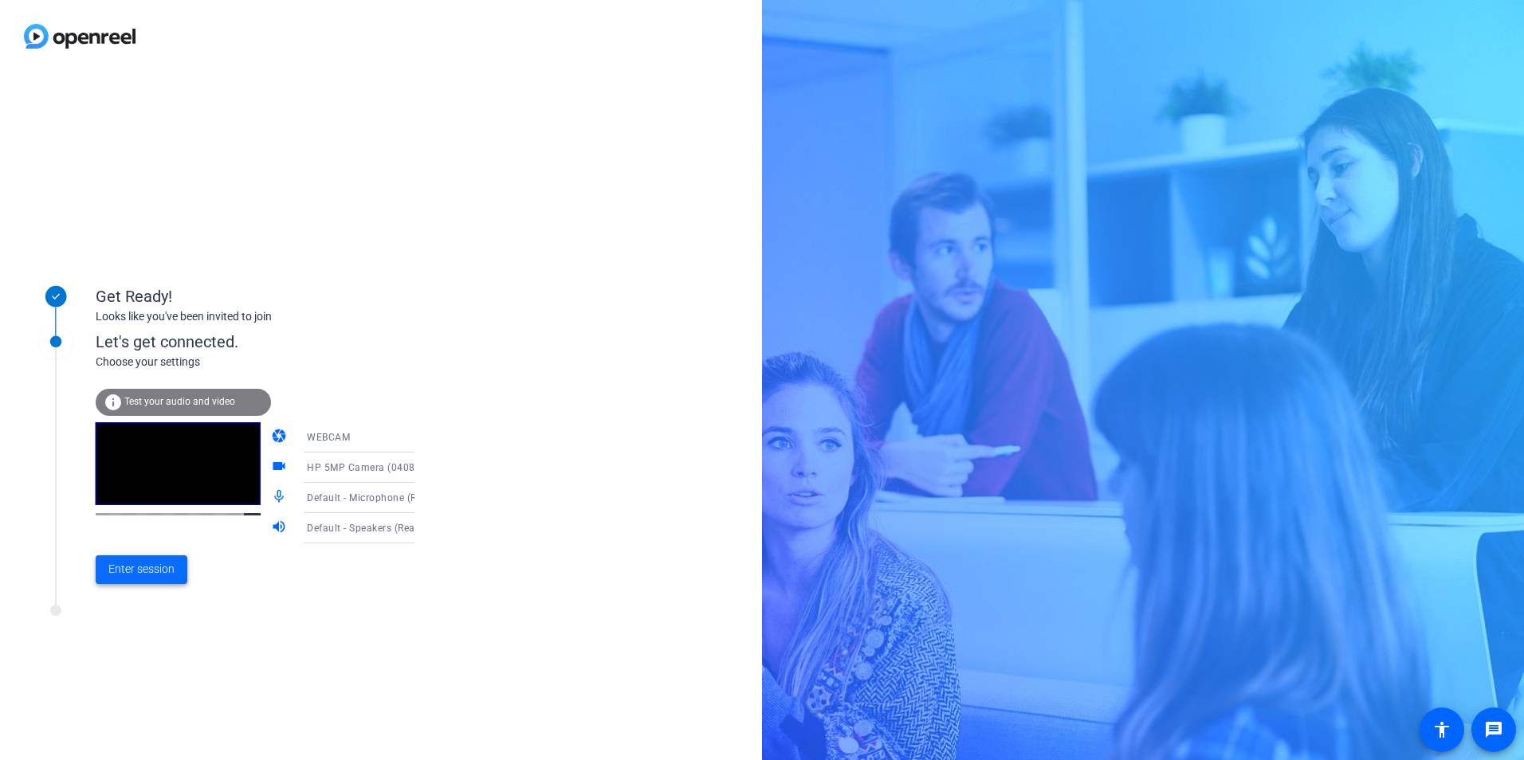 Image resolution: width=1524 pixels, height=760 pixels. What do you see at coordinates (280, 498) in the screenshot?
I see `mat-icon: mic_none` at bounding box center [280, 498].